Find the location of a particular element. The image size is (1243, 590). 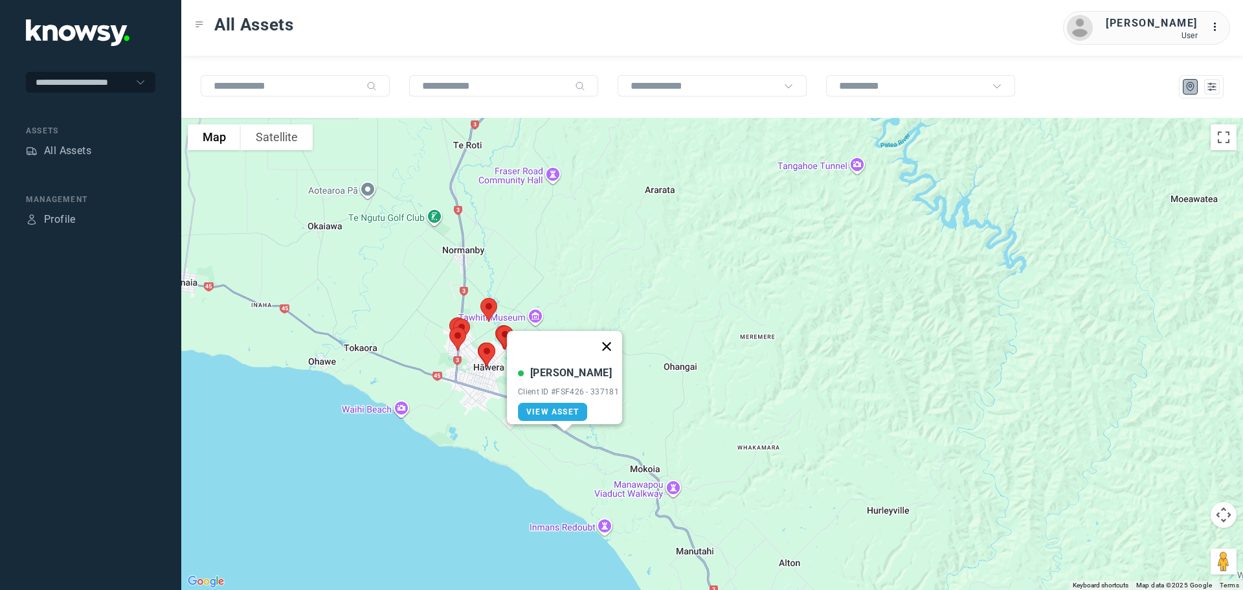

a: AssetsAll Assets is located at coordinates (58, 151).